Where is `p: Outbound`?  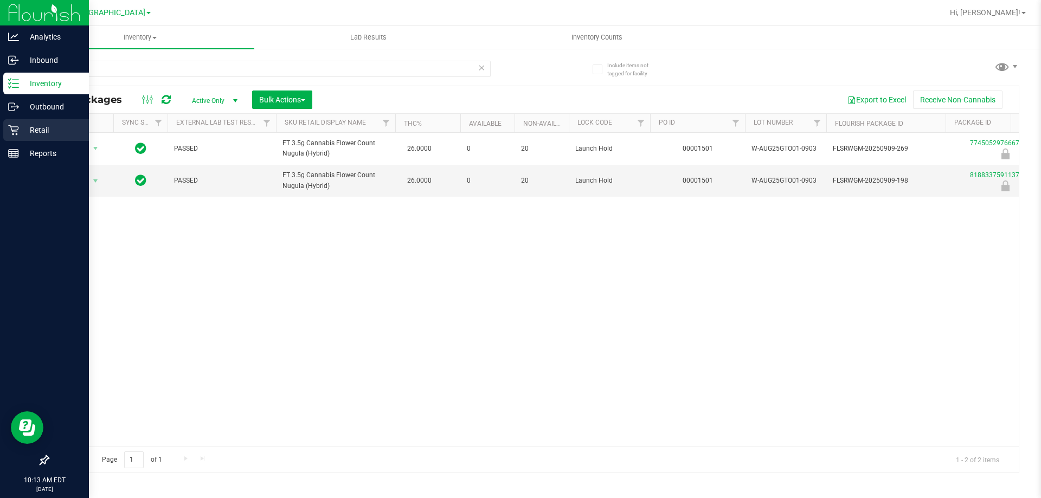
p: Outbound is located at coordinates (52, 107).